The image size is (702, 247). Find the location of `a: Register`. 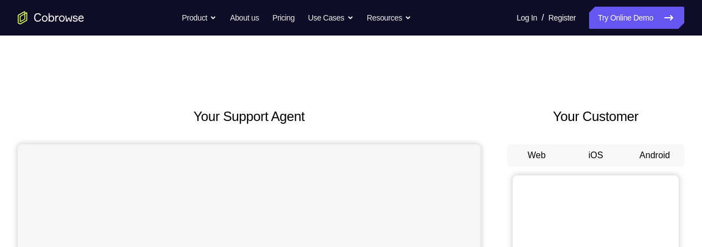

a: Register is located at coordinates (562, 18).